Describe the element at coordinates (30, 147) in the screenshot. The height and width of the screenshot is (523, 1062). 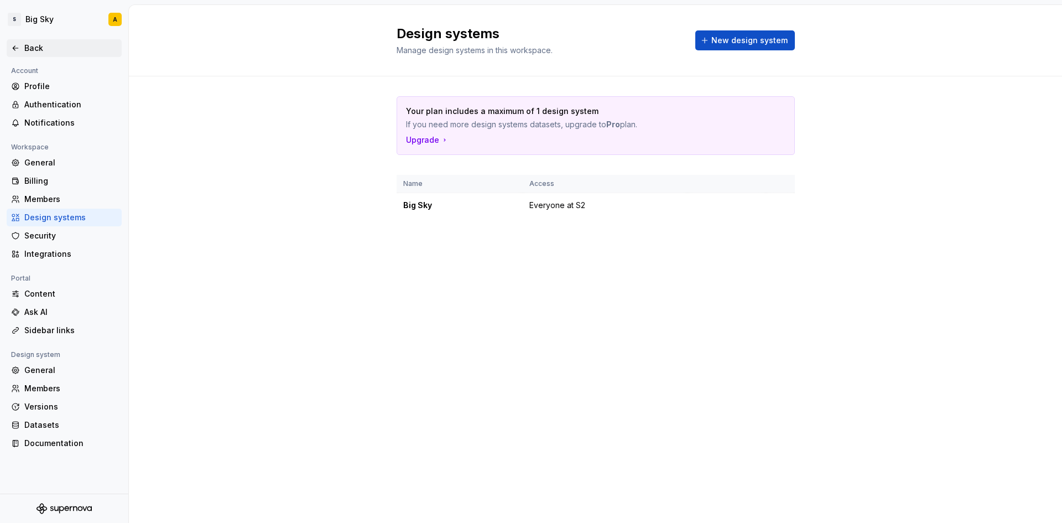
I see `div: Workspace` at that location.